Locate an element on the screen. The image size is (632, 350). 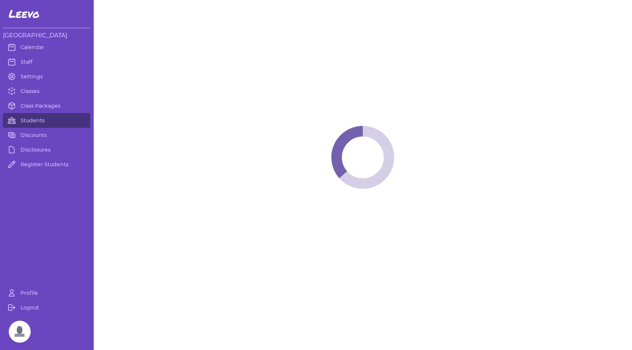
a: Disclosures is located at coordinates (46, 150).